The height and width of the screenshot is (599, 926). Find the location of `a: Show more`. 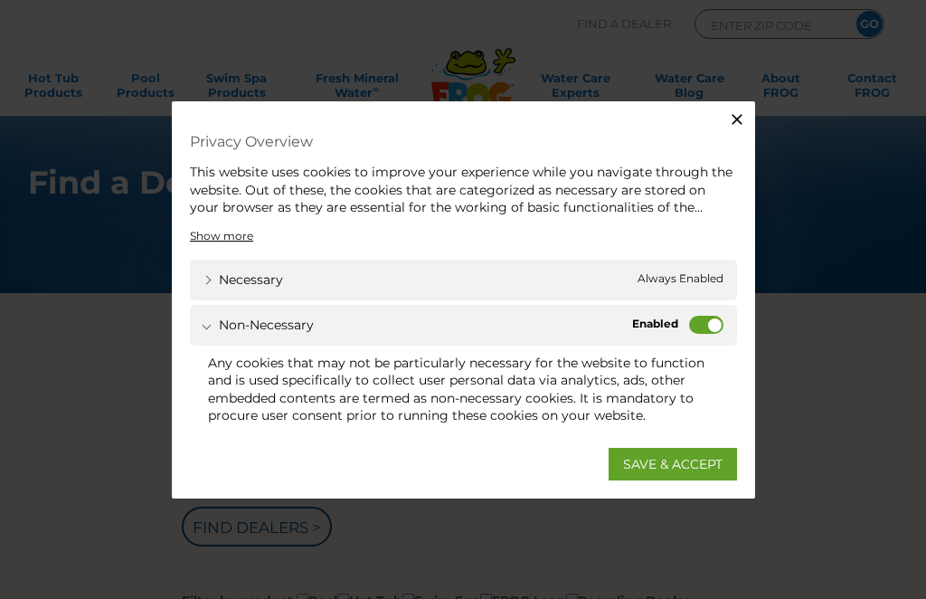

a: Show more is located at coordinates (222, 235).